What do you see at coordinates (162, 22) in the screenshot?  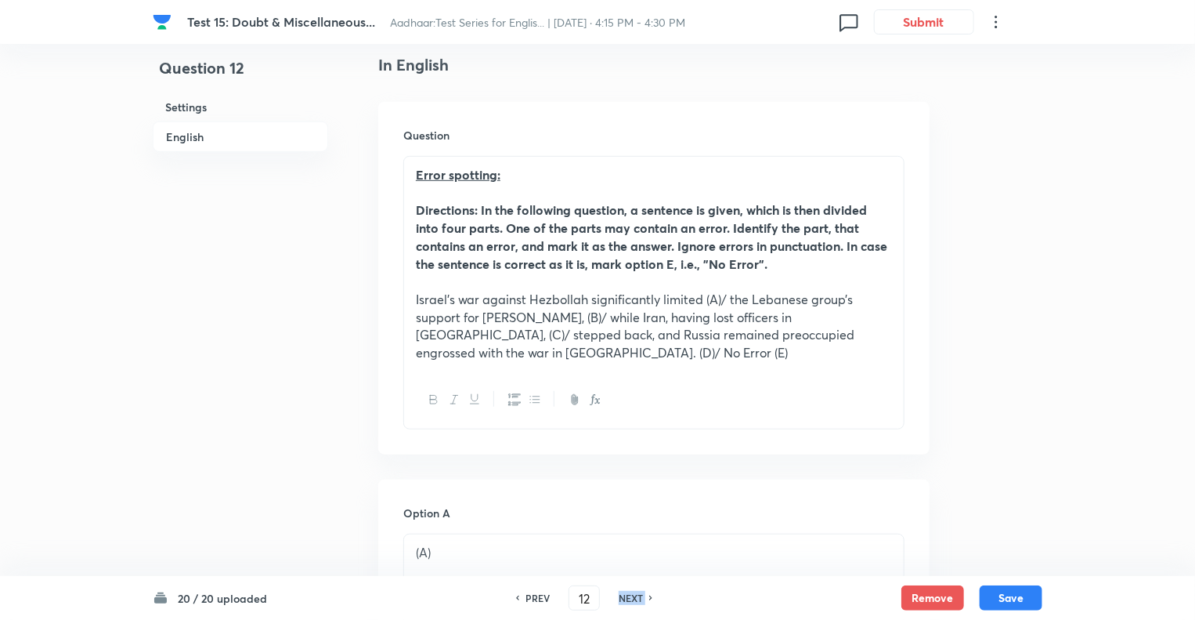 I see `img: Company Logo` at bounding box center [162, 22].